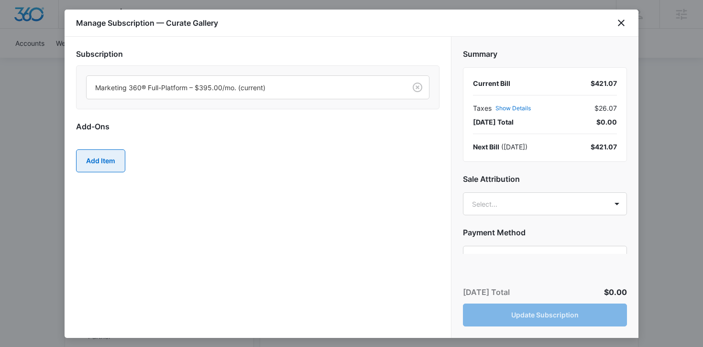 This screenshot has width=703, height=347. I want to click on span: Taxes, so click(482, 108).